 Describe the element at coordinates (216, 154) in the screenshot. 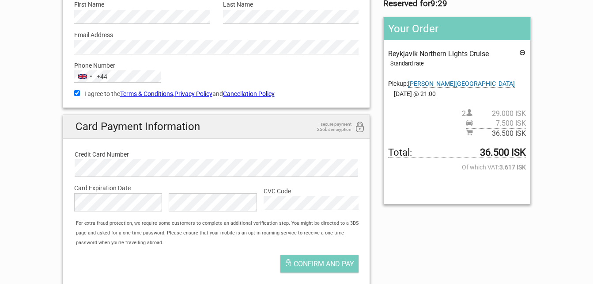

I see `label: Credit Card Number` at that location.